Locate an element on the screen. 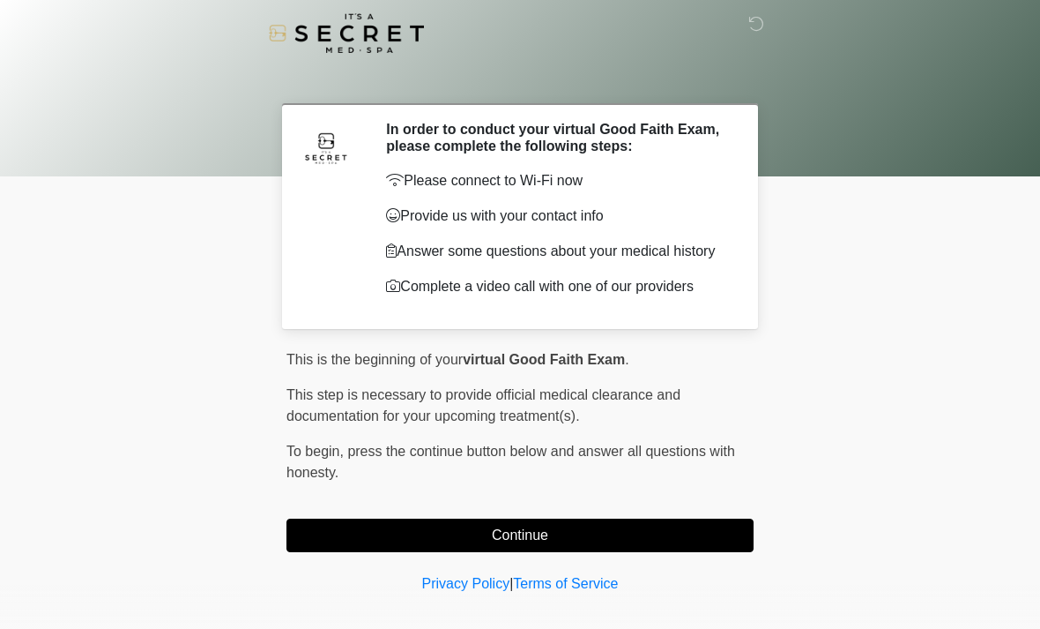  a: Terms of Service is located at coordinates (565, 583).